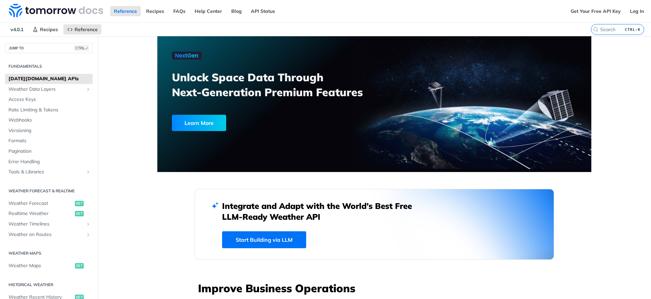 Image resolution: width=651 pixels, height=299 pixels. Describe the element at coordinates (88, 235) in the screenshot. I see `button: Show subpages for Weather on Routes` at that location.